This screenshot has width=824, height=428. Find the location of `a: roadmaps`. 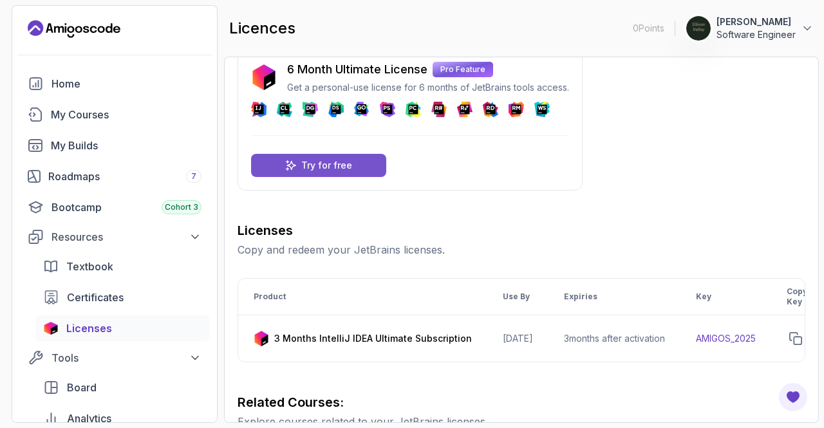

a: roadmaps is located at coordinates (115, 176).